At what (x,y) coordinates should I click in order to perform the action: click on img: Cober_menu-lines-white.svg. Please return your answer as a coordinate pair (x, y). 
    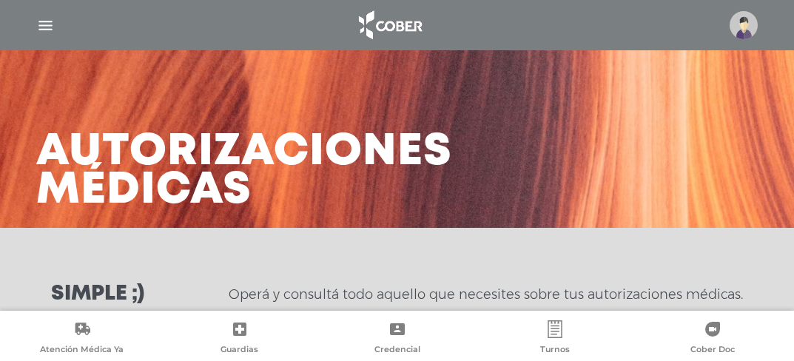
    Looking at the image, I should click on (45, 25).